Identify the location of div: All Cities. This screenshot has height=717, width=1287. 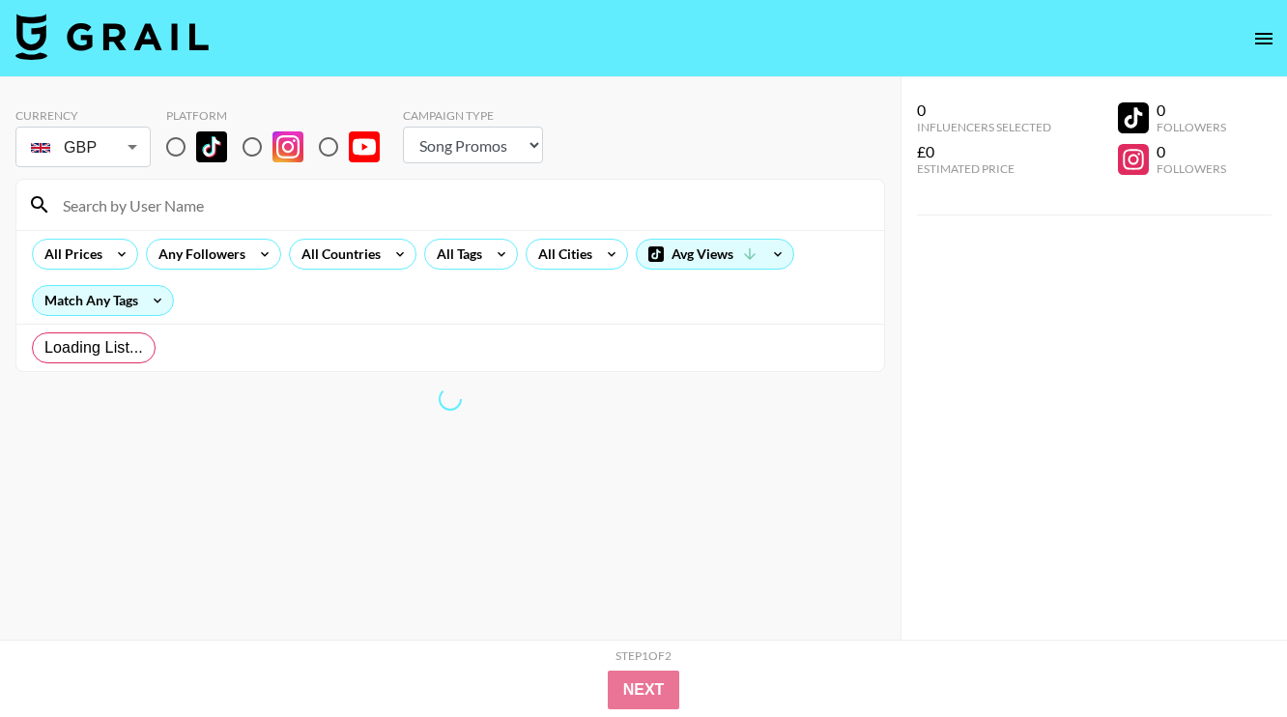
(562, 254).